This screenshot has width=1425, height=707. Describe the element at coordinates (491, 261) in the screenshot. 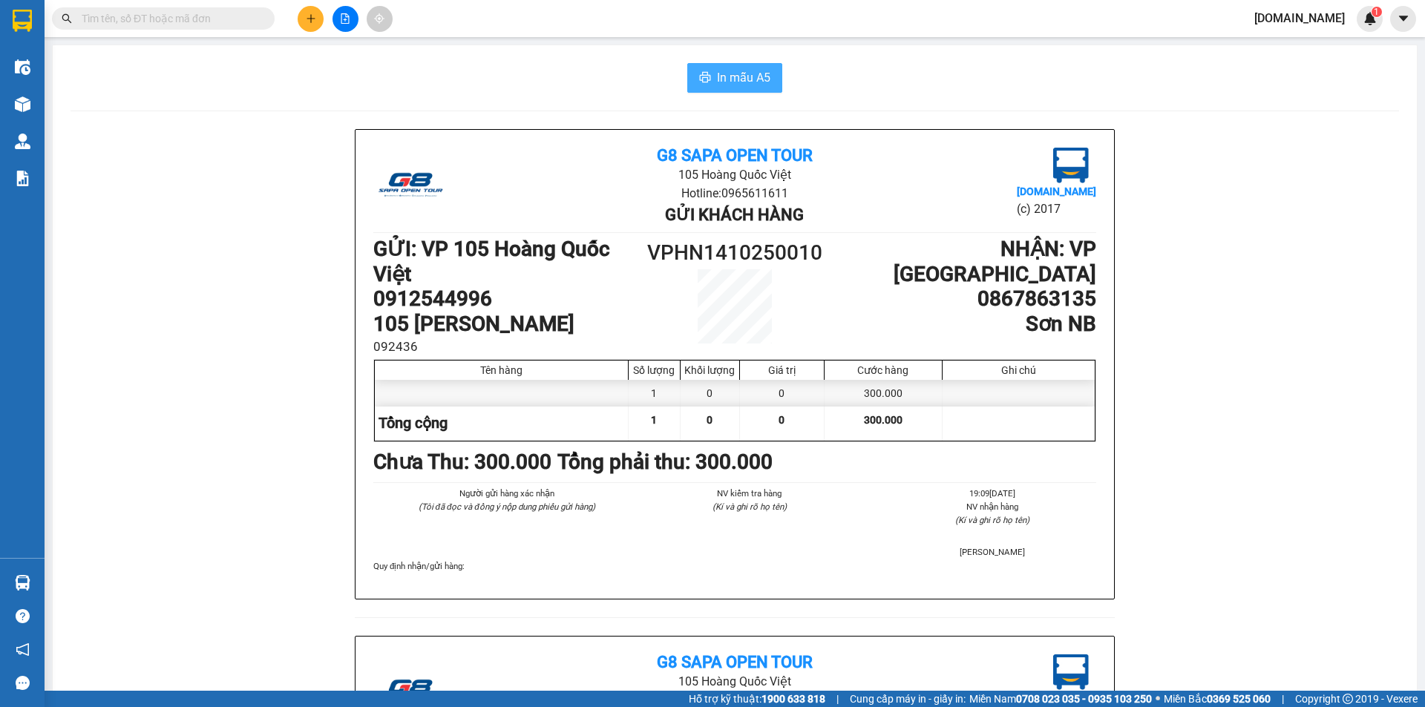

I see `b: GỬI : VP 105 Hoàng Quốc Việt` at that location.